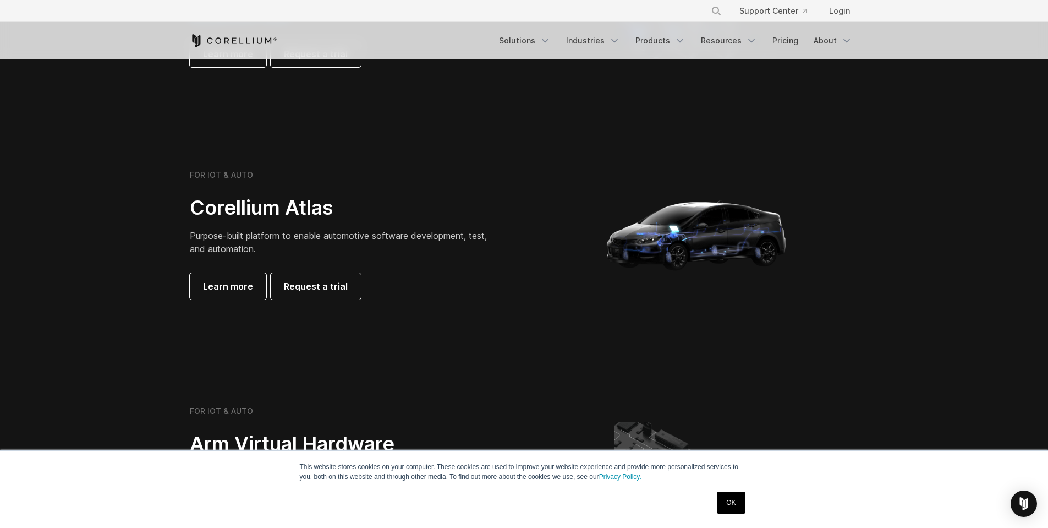 This screenshot has height=528, width=1048. I want to click on a: Request a trial, so click(316, 286).